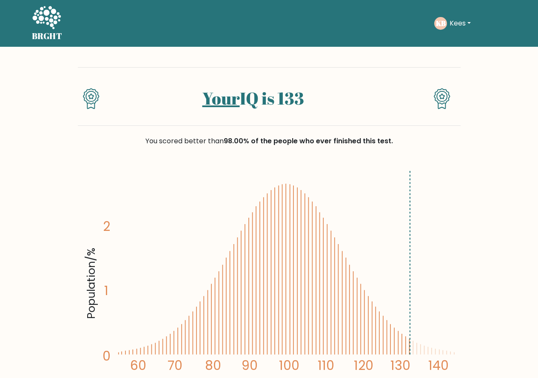 Image resolution: width=538 pixels, height=378 pixels. I want to click on tspan: 1, so click(106, 291).